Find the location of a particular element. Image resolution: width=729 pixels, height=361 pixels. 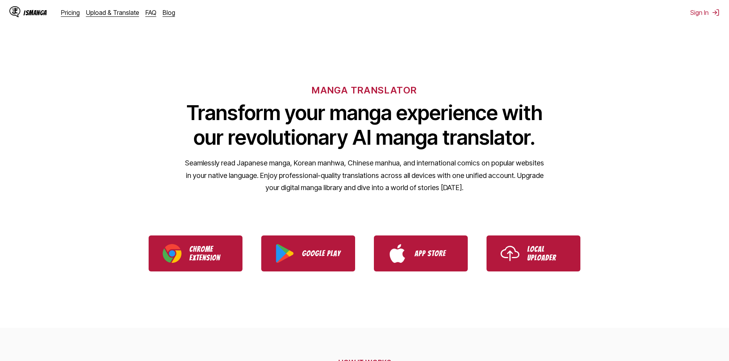

a: Blog is located at coordinates (169, 13).